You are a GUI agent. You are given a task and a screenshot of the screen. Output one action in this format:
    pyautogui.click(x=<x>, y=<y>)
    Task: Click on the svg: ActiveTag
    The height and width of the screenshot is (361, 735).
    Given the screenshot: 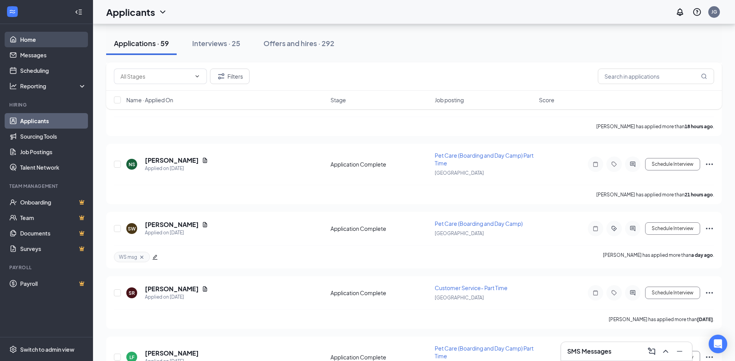 What is the action you would take?
    pyautogui.click(x=614, y=229)
    